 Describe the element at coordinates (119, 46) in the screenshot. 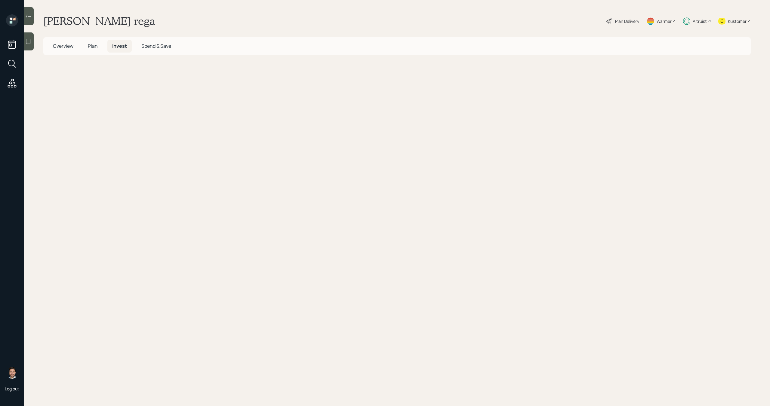

I see `span: Invest` at that location.